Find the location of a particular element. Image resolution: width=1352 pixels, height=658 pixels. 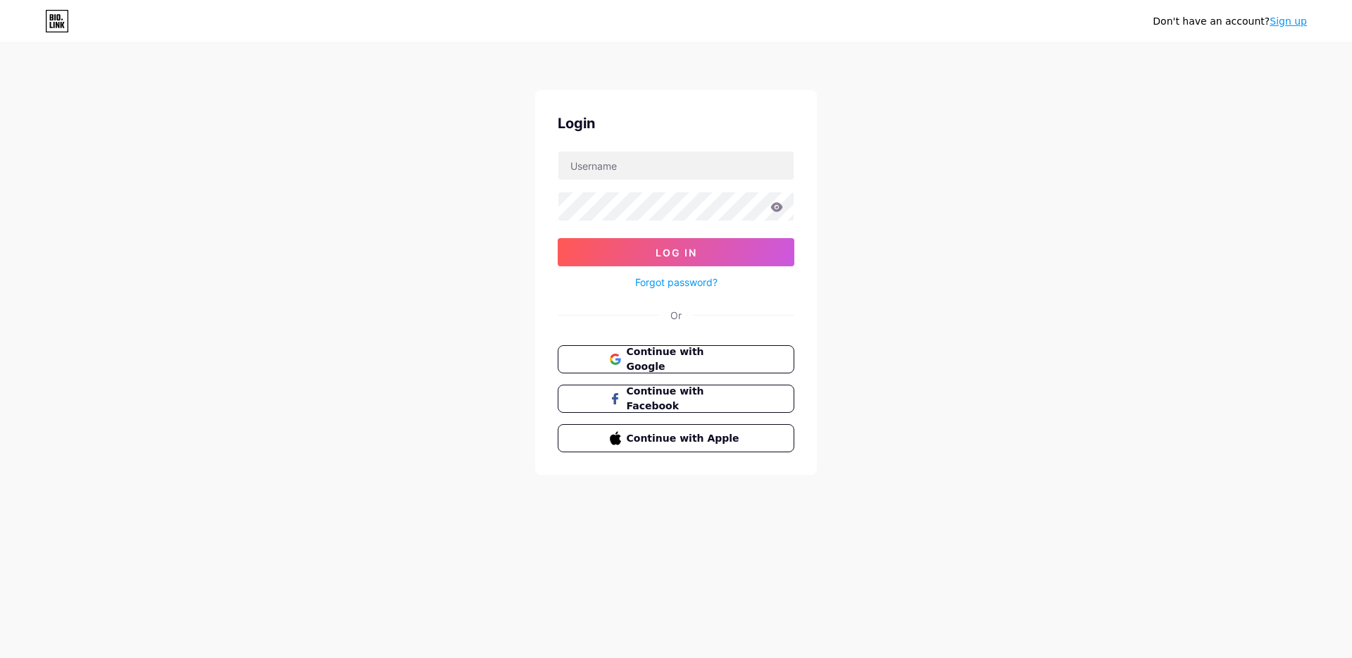

a: Forgot password? is located at coordinates (676, 282).